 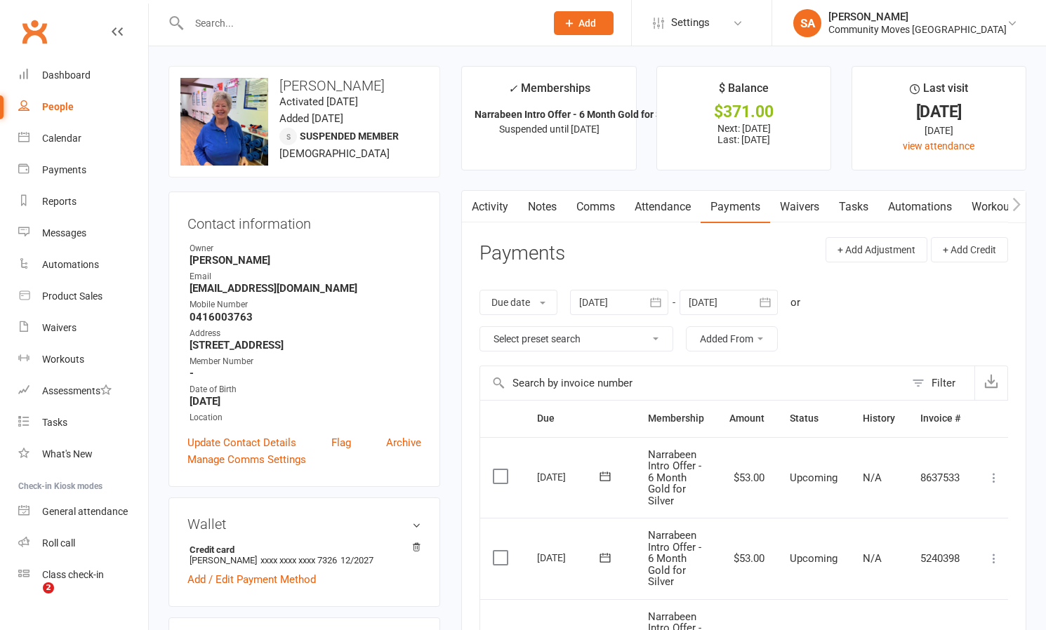 I want to click on div: Messages, so click(x=64, y=233).